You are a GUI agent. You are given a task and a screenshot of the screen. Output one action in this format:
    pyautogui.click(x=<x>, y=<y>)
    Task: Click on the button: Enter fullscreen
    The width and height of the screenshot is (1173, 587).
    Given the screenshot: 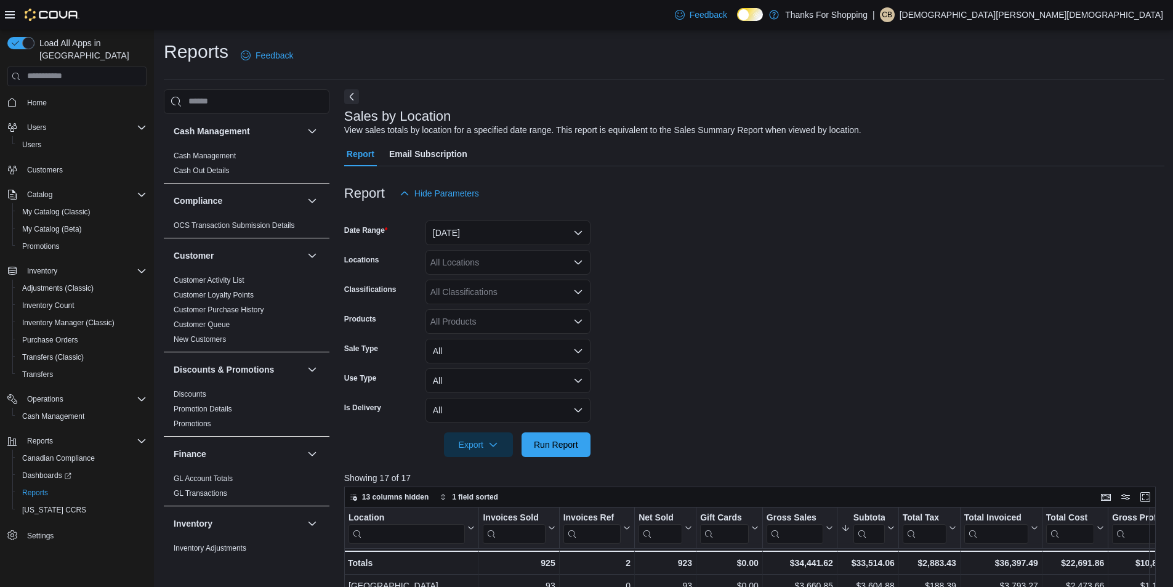 What is the action you would take?
    pyautogui.click(x=1145, y=497)
    